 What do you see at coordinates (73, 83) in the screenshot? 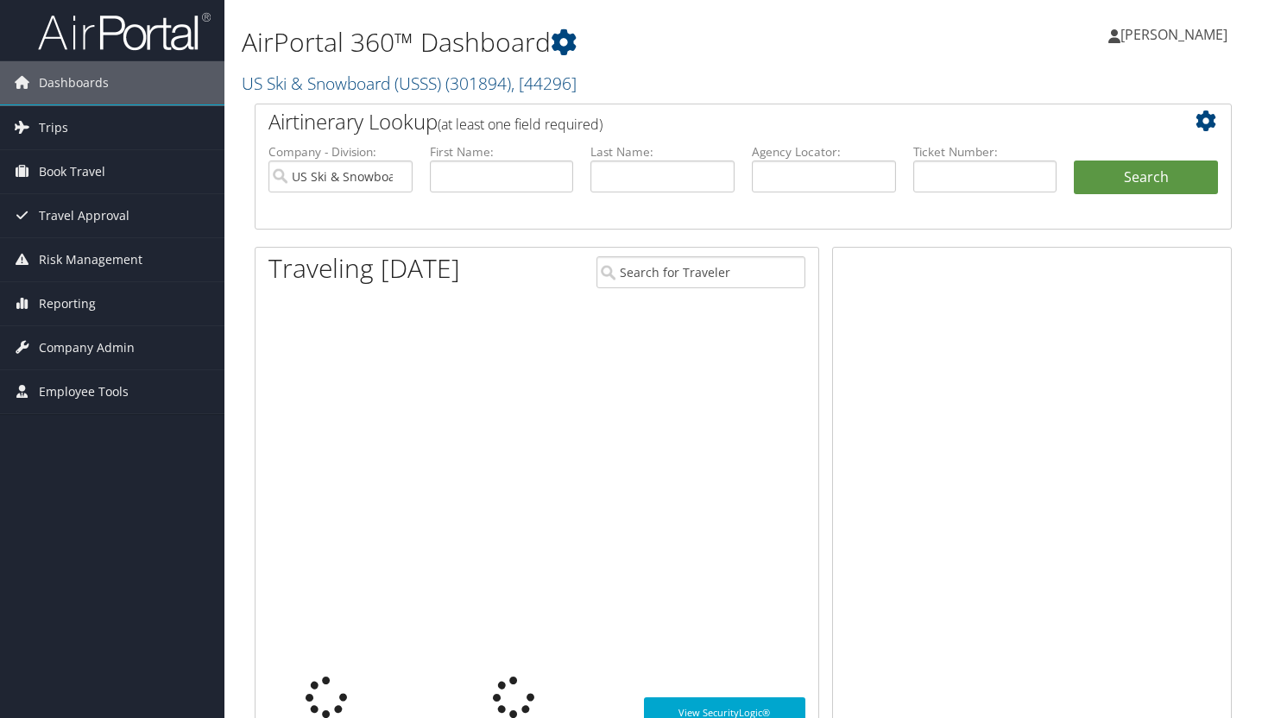
I see `span: Dashboards` at bounding box center [73, 83].